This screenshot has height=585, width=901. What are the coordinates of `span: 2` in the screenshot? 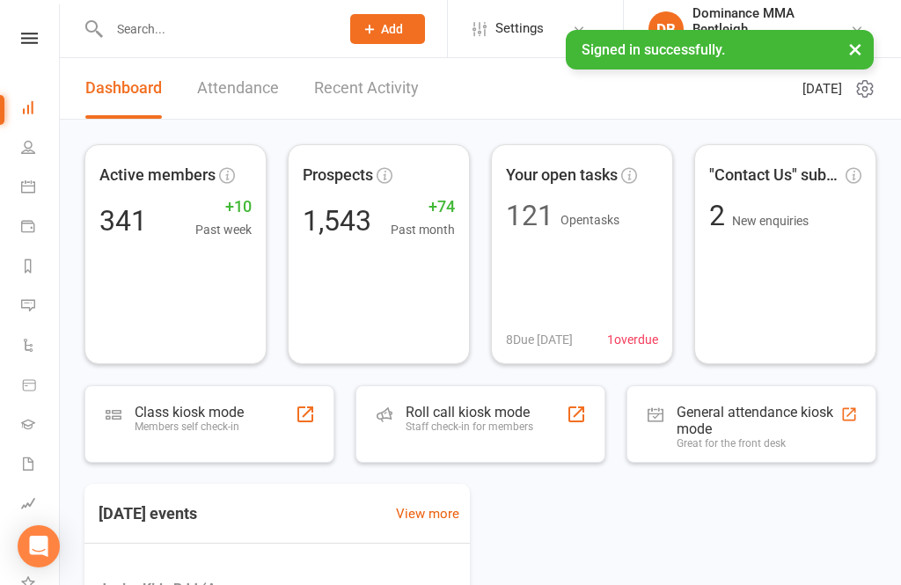 It's located at (721, 216).